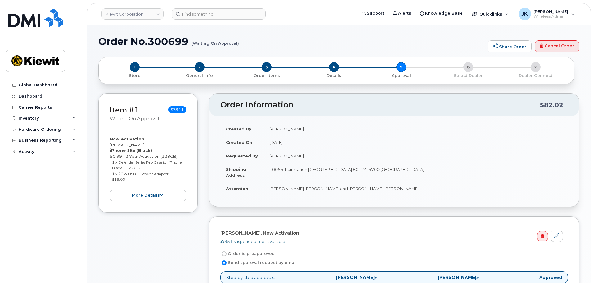 This screenshot has width=594, height=283. What do you see at coordinates (551, 277) in the screenshot?
I see `strong: Approved` at bounding box center [551, 277].